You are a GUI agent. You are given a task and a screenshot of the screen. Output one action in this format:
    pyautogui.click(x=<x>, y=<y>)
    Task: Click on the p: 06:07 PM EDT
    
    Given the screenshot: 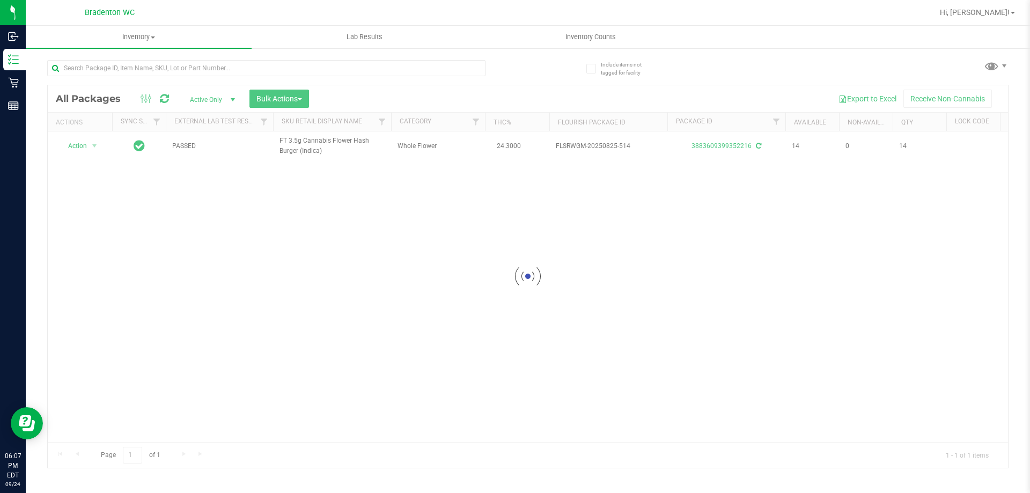 What is the action you would take?
    pyautogui.click(x=13, y=466)
    